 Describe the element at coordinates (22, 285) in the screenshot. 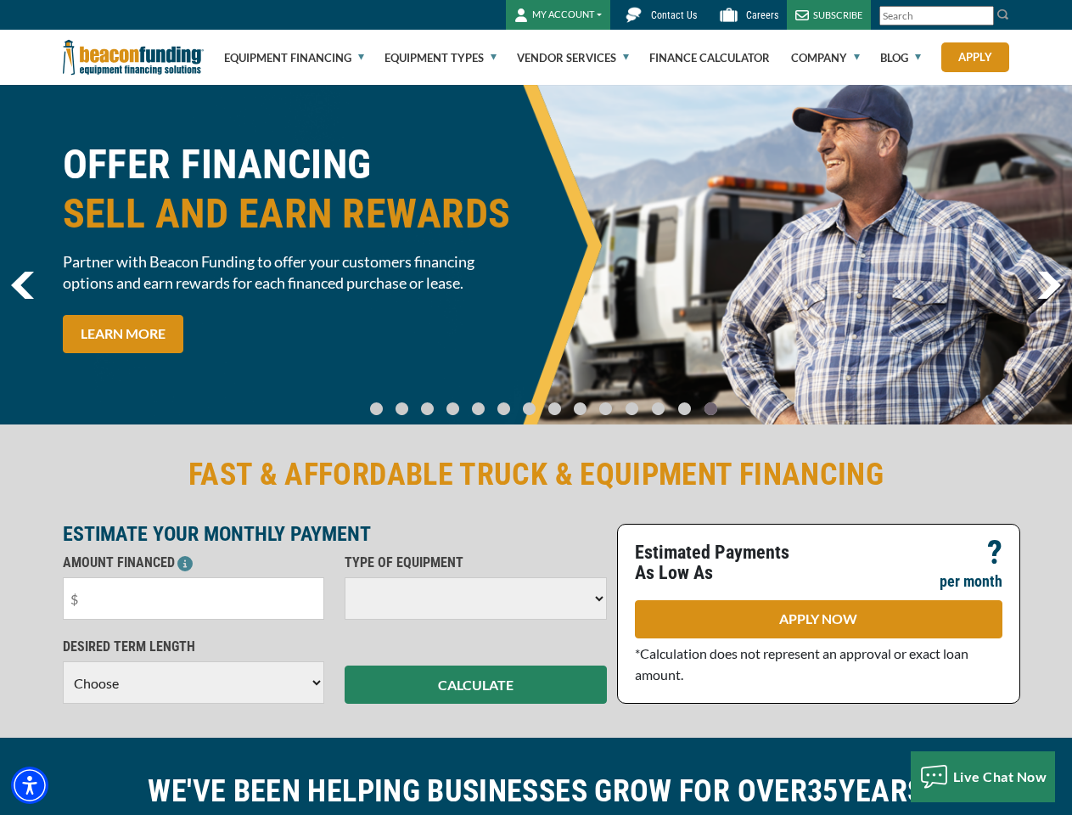

I see `a: previous` at that location.